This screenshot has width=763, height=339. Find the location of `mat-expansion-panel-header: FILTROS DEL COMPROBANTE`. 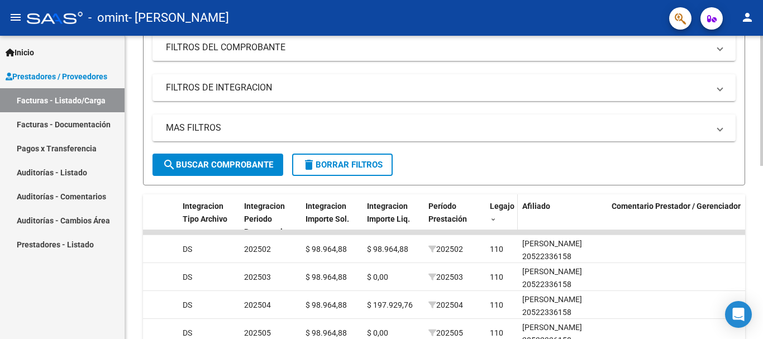

mat-expansion-panel-header: FILTROS DEL COMPROBANTE is located at coordinates (444, 48).